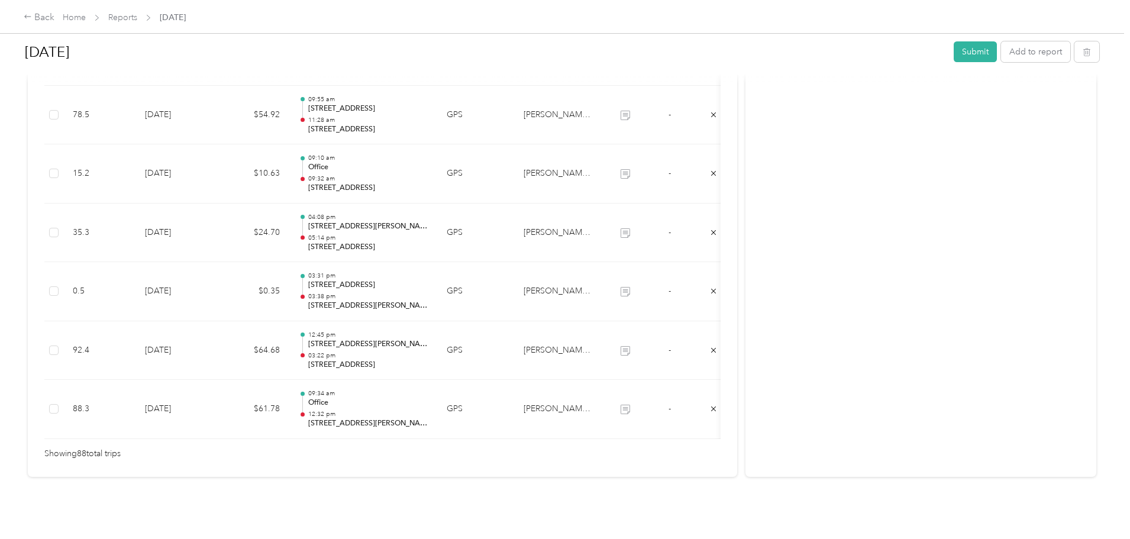 This screenshot has height=539, width=1130. What do you see at coordinates (368, 414) in the screenshot?
I see `p: 12:32 pm` at bounding box center [368, 414].